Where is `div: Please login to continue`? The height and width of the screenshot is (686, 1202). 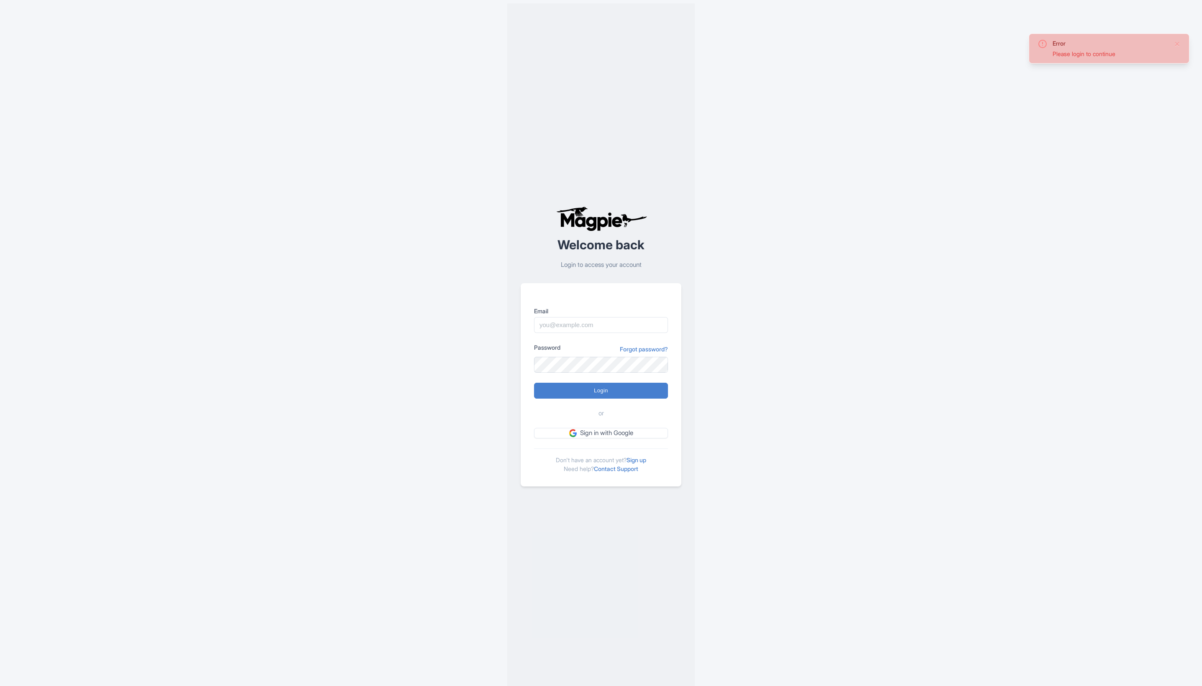
div: Please login to continue is located at coordinates (1110, 54).